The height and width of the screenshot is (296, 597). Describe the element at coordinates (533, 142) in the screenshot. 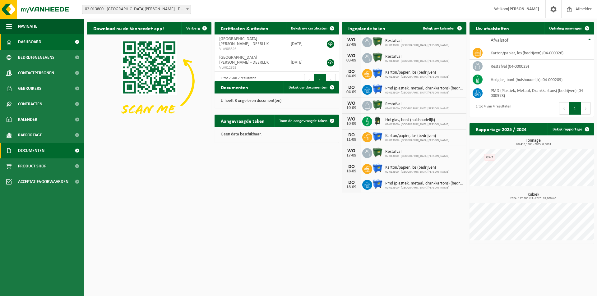

I see `h3: Tonnage` at that location.